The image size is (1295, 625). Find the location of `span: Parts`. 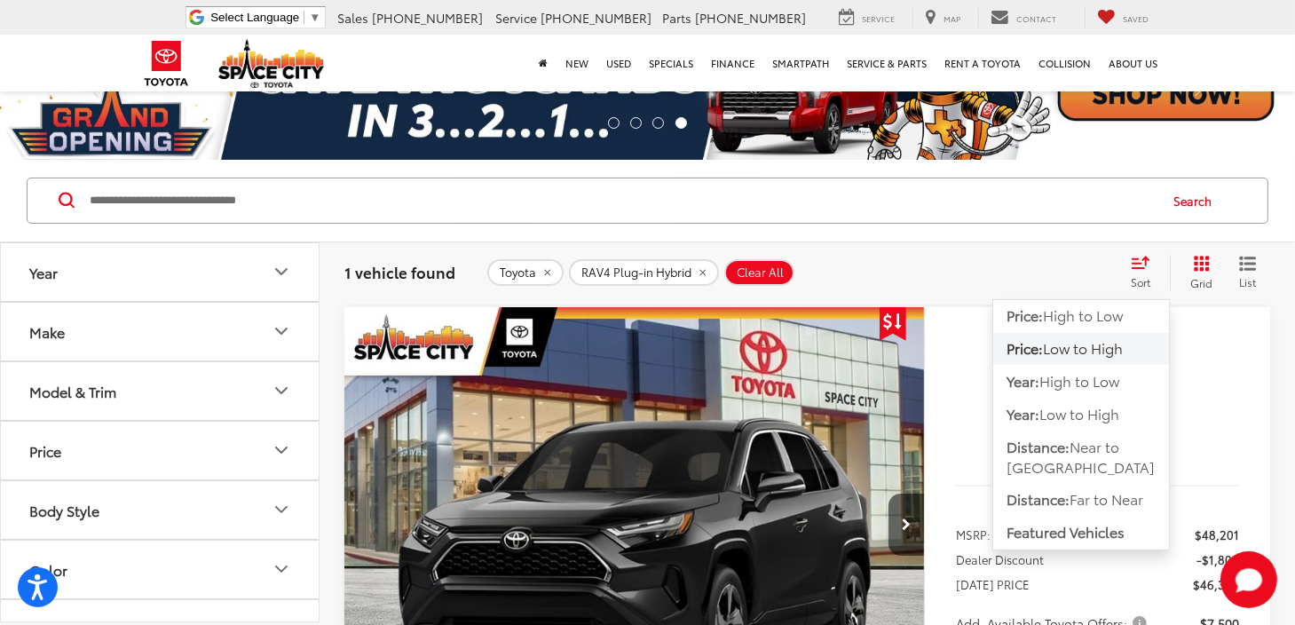

span: Parts is located at coordinates (677, 18).